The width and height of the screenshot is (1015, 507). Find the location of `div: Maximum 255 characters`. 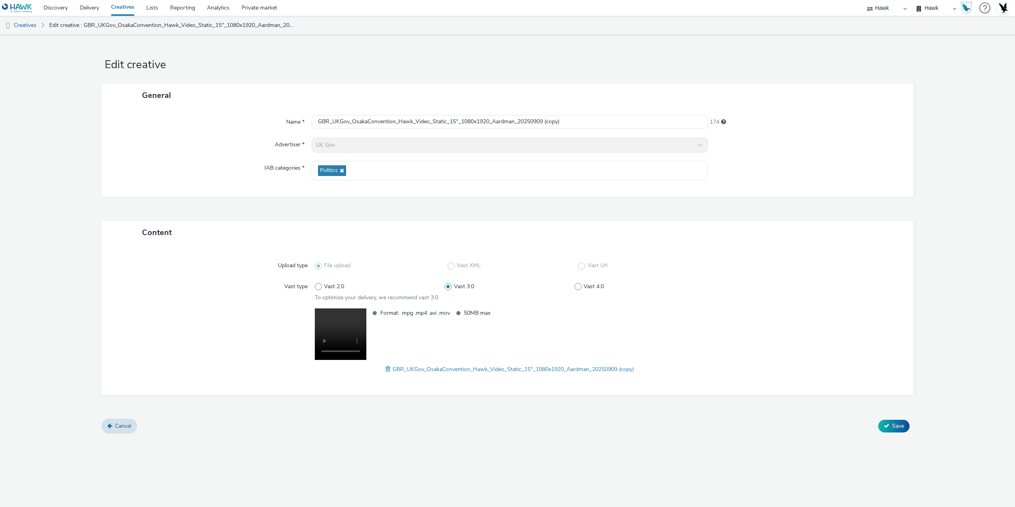

div: Maximum 255 characters is located at coordinates (724, 122).